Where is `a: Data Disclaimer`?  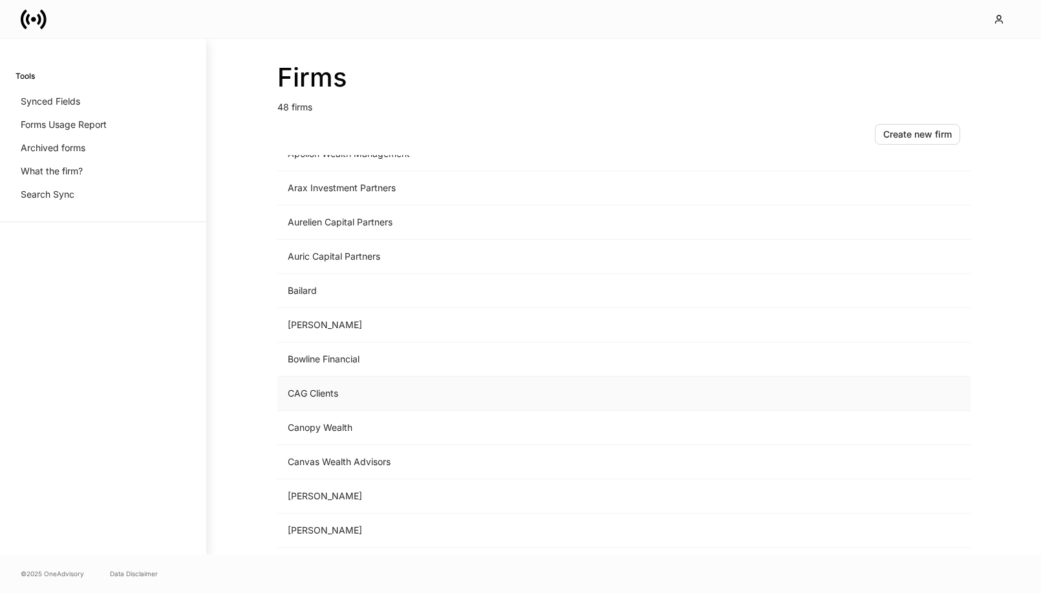
a: Data Disclaimer is located at coordinates (134, 574).